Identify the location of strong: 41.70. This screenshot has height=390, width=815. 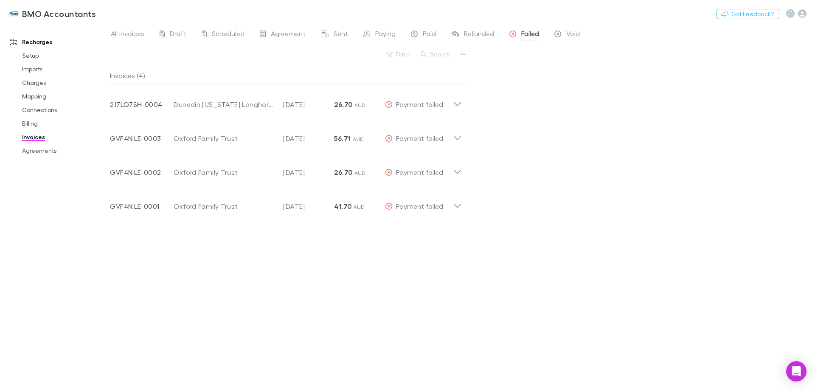
(343, 206).